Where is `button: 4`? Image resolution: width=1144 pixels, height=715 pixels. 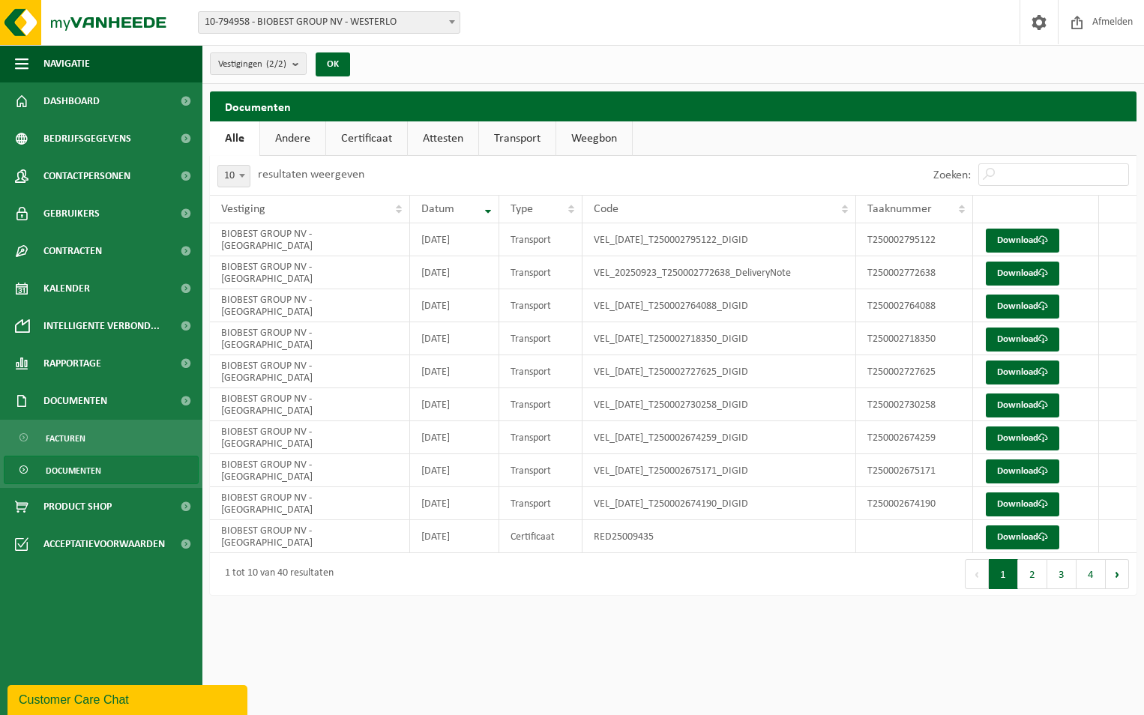
button: 4 is located at coordinates (1091, 574).